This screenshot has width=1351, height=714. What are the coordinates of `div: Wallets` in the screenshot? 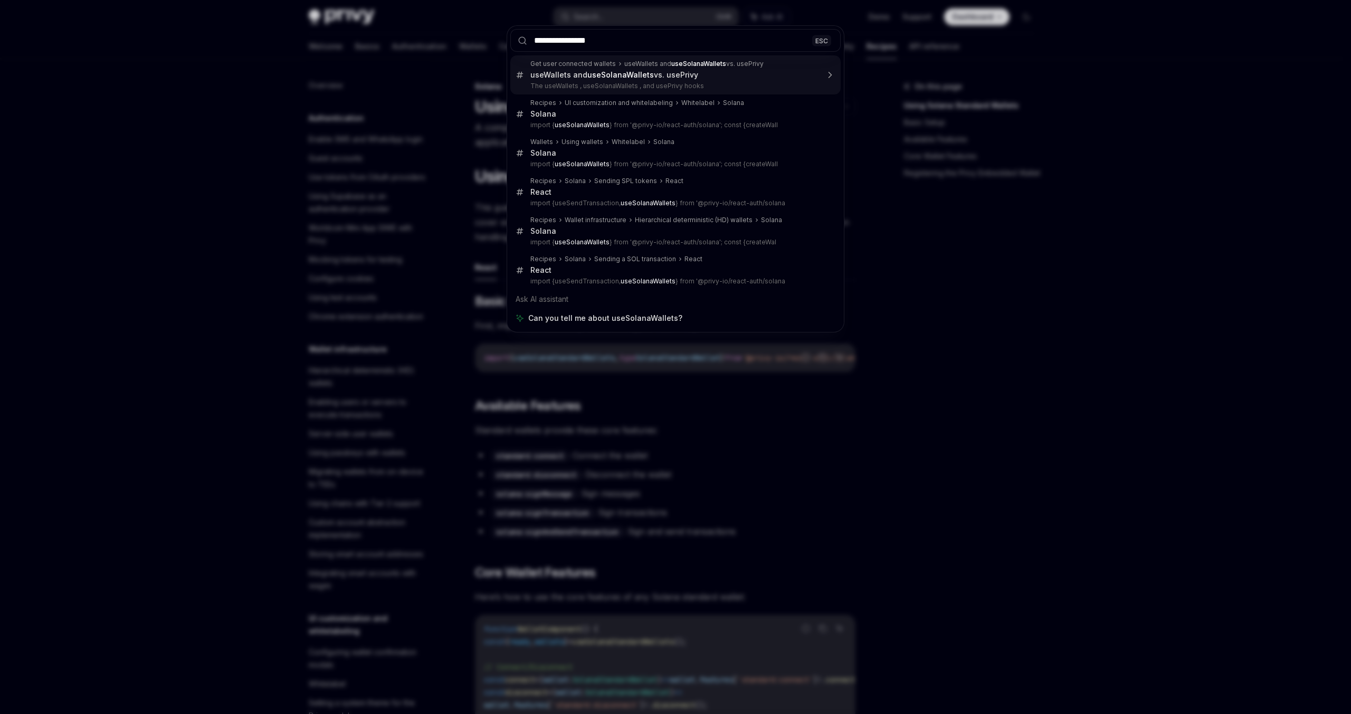 It's located at (541, 142).